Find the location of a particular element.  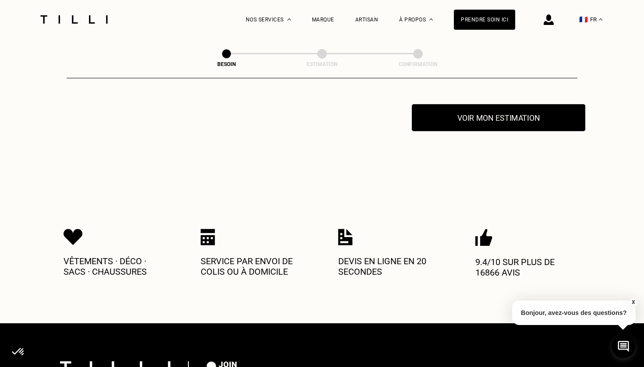

a: Prendre soin ici is located at coordinates (484, 20).